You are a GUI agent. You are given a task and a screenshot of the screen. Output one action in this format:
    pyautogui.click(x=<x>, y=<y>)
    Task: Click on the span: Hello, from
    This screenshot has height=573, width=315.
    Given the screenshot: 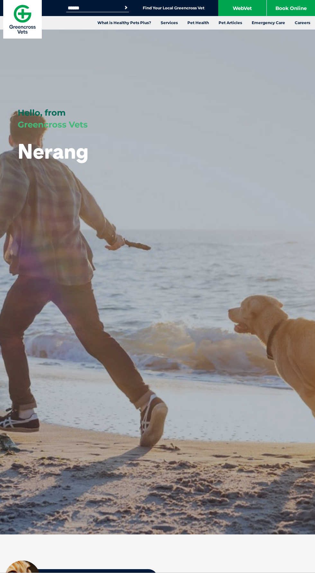 What is the action you would take?
    pyautogui.click(x=41, y=113)
    